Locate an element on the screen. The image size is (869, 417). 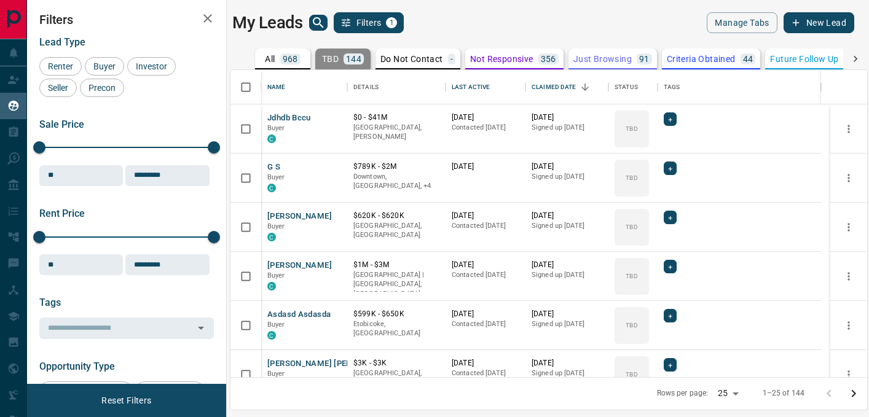
p: 968 is located at coordinates (290, 59).